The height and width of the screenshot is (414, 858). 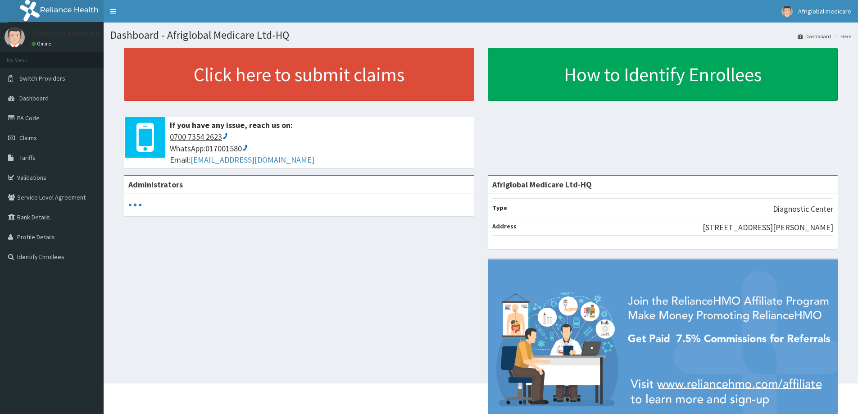 What do you see at coordinates (815, 36) in the screenshot?
I see `a: Dashboard` at bounding box center [815, 36].